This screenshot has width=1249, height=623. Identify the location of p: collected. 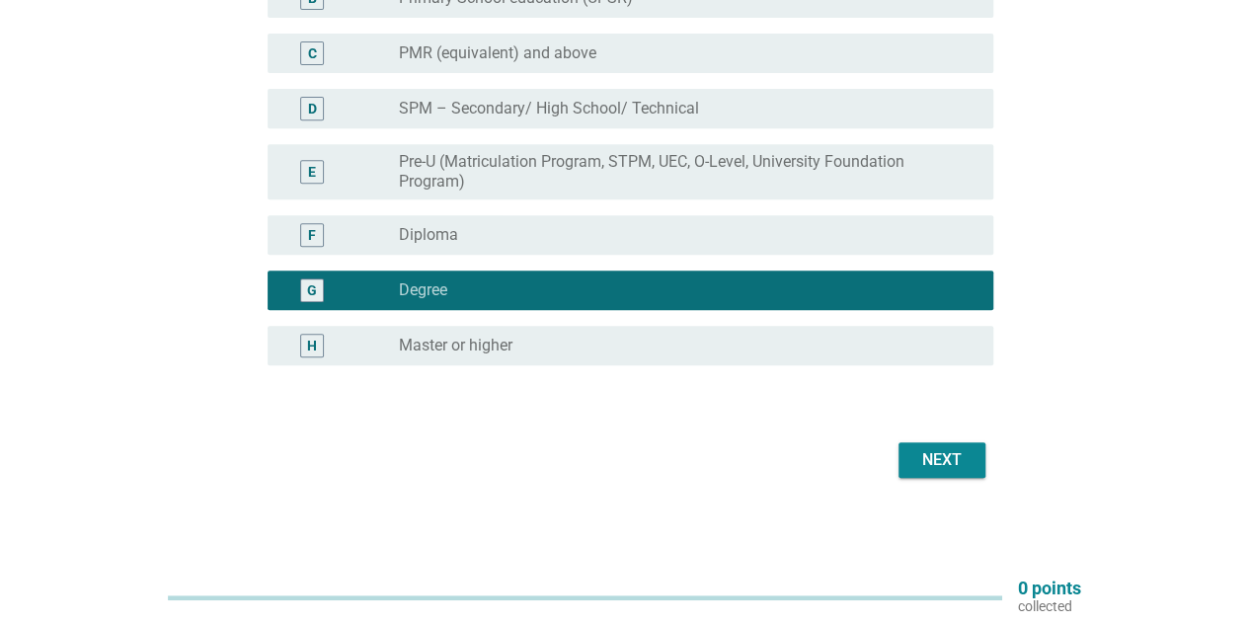
(1049, 606).